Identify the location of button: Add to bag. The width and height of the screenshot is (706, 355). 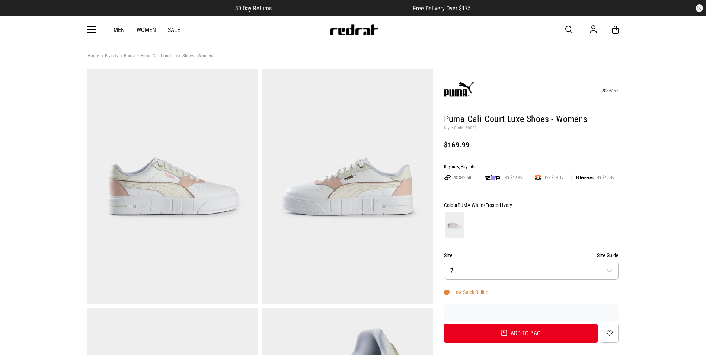
(521, 333).